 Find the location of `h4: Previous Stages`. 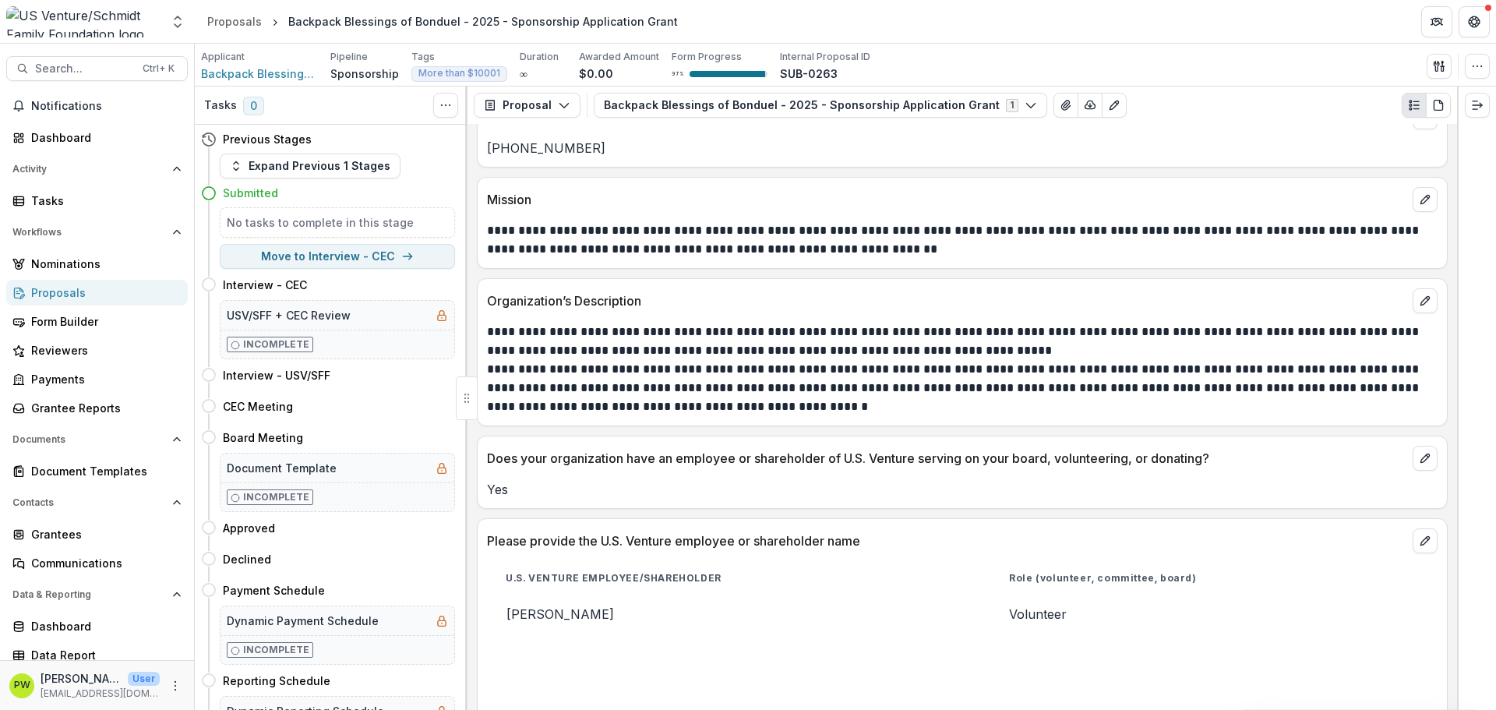

h4: Previous Stages is located at coordinates (267, 139).